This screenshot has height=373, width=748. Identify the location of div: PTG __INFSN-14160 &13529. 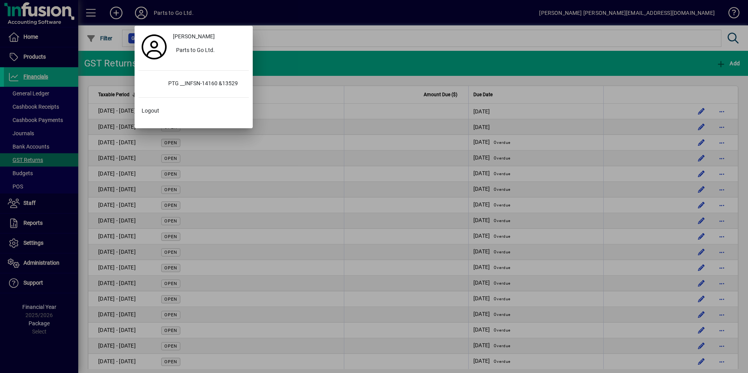
(205, 84).